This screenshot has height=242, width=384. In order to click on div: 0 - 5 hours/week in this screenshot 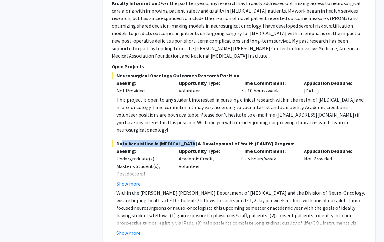, I will do `click(268, 167)`.